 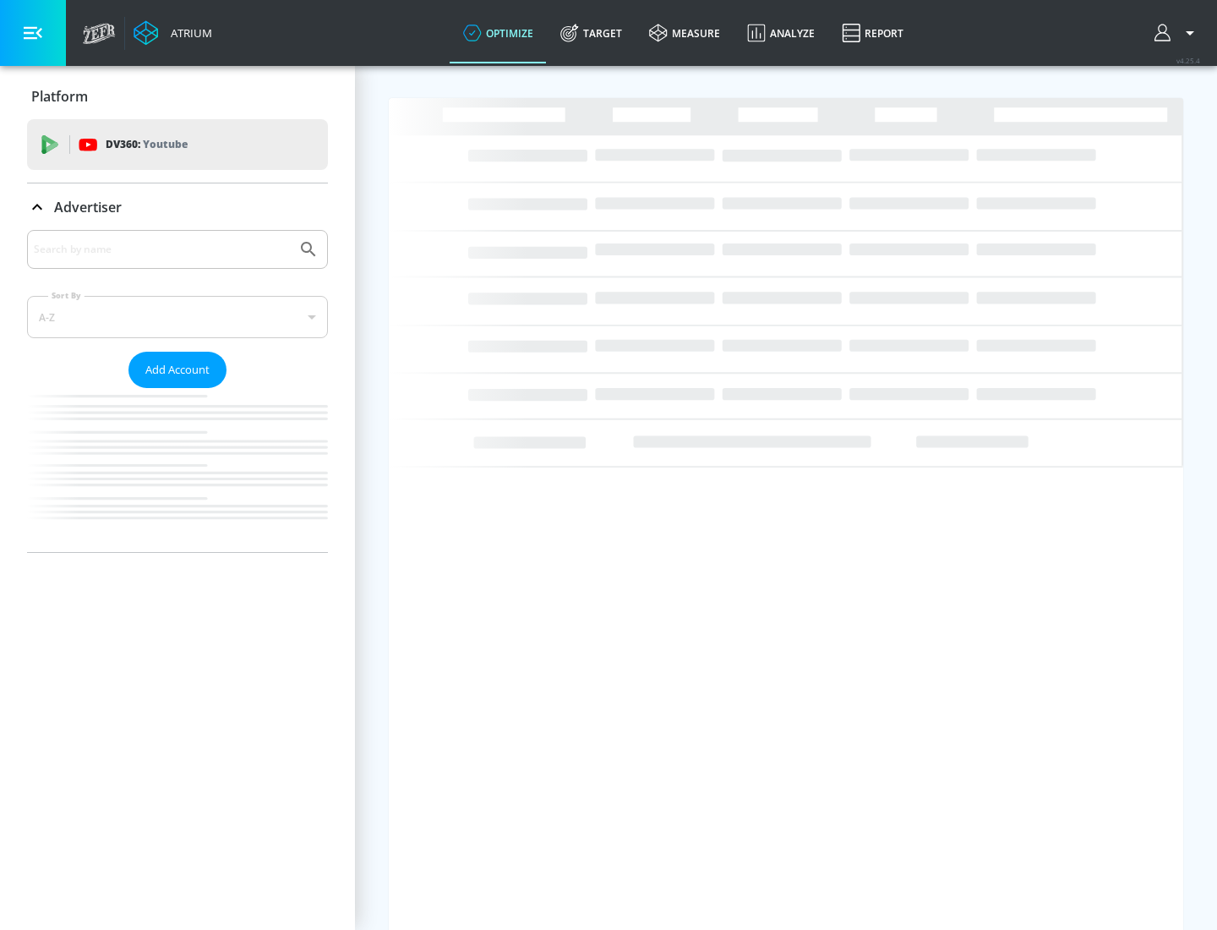 What do you see at coordinates (177, 317) in the screenshot?
I see `div: A-Z` at bounding box center [177, 317].